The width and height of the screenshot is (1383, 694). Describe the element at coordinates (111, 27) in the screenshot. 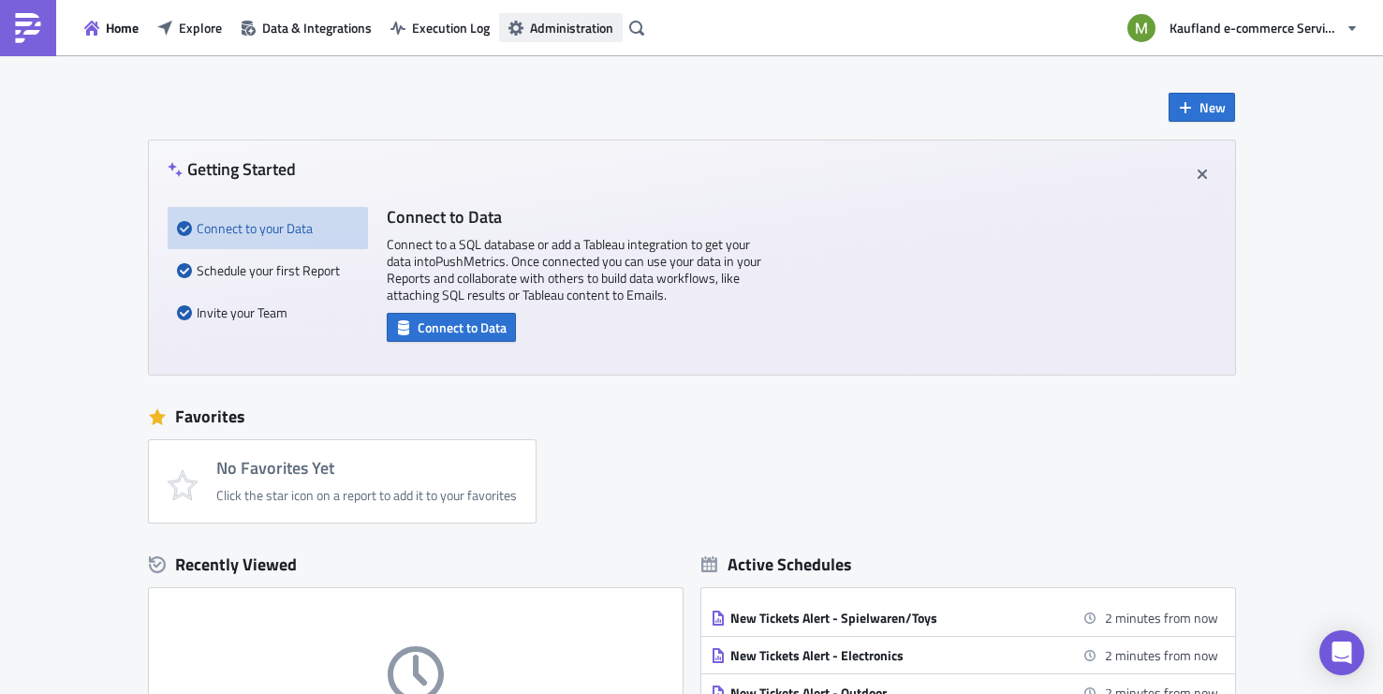

I see `button: Home` at that location.